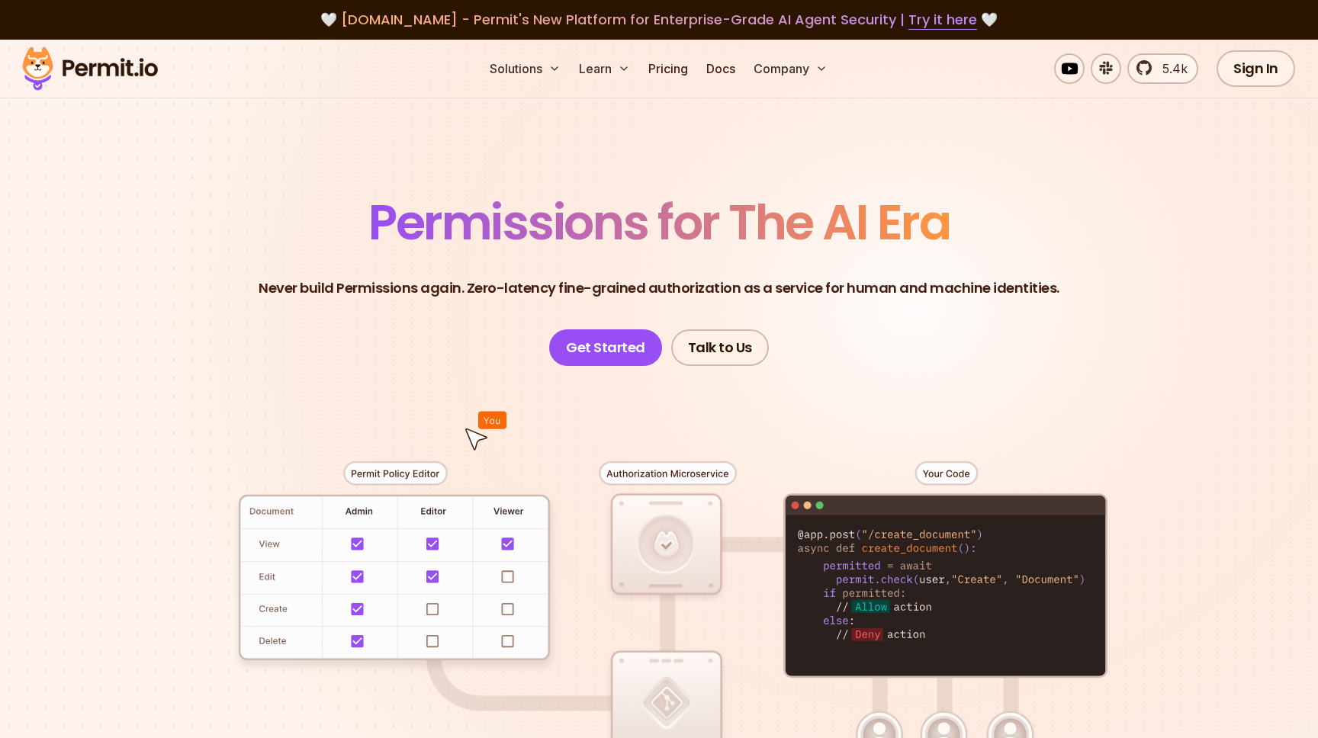 This screenshot has width=1318, height=738. Describe the element at coordinates (1256, 69) in the screenshot. I see `a: Sign In` at that location.